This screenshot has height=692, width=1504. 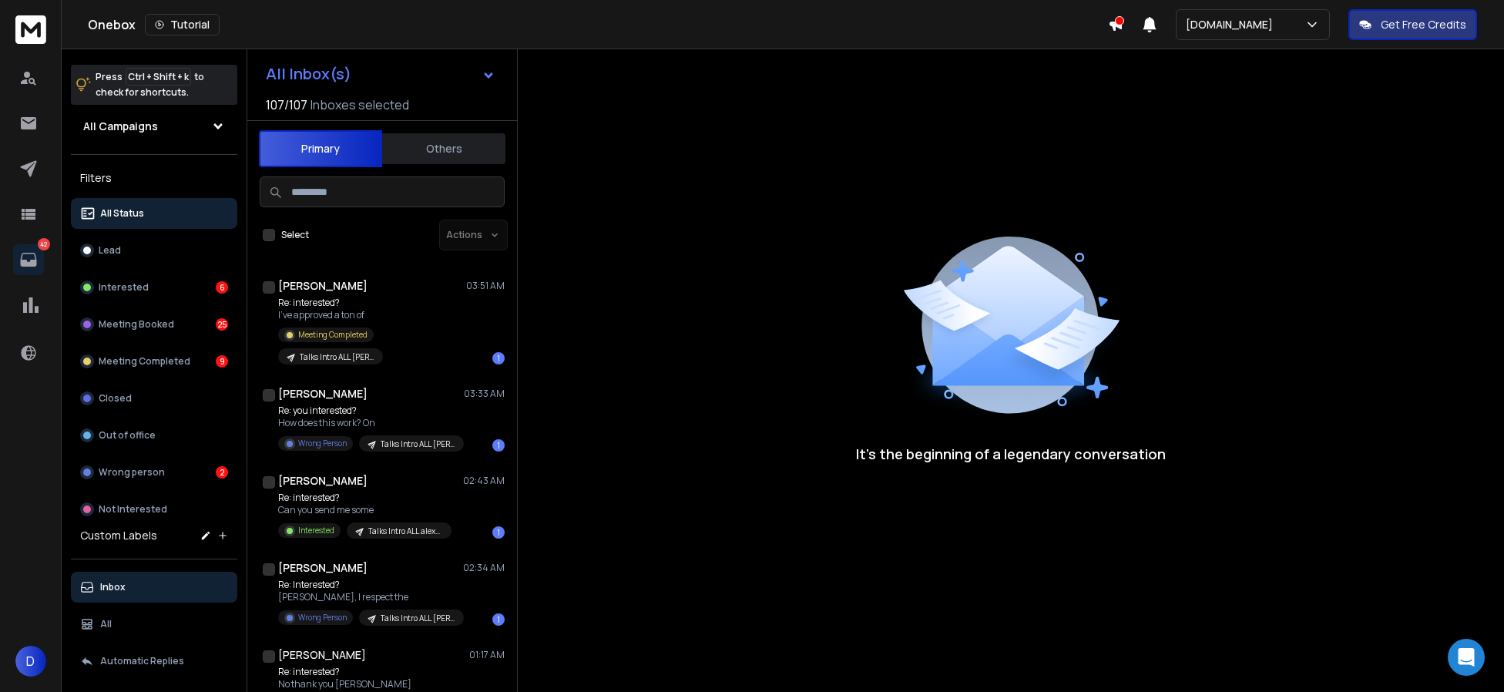 What do you see at coordinates (119, 536) in the screenshot?
I see `h3: Custom Labels` at bounding box center [119, 536].